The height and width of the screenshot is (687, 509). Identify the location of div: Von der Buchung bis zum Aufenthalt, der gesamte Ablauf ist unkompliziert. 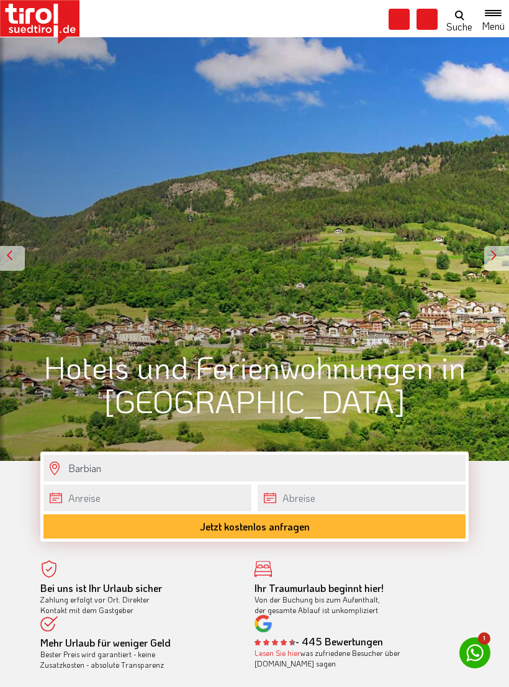
(352, 598).